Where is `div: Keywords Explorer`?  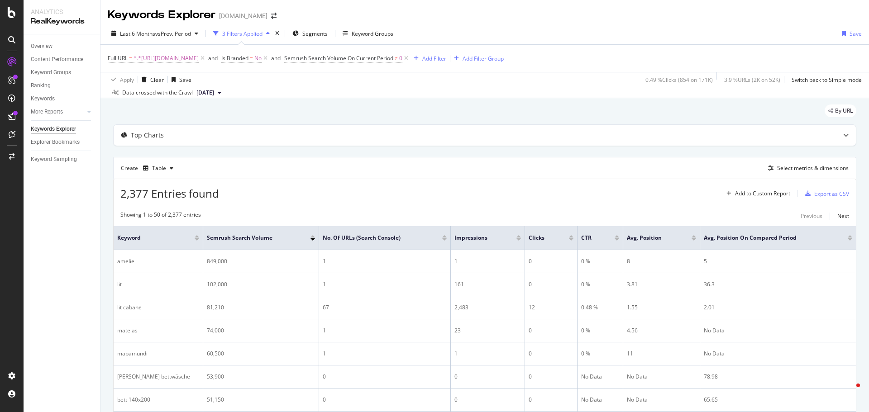 div: Keywords Explorer is located at coordinates (53, 129).